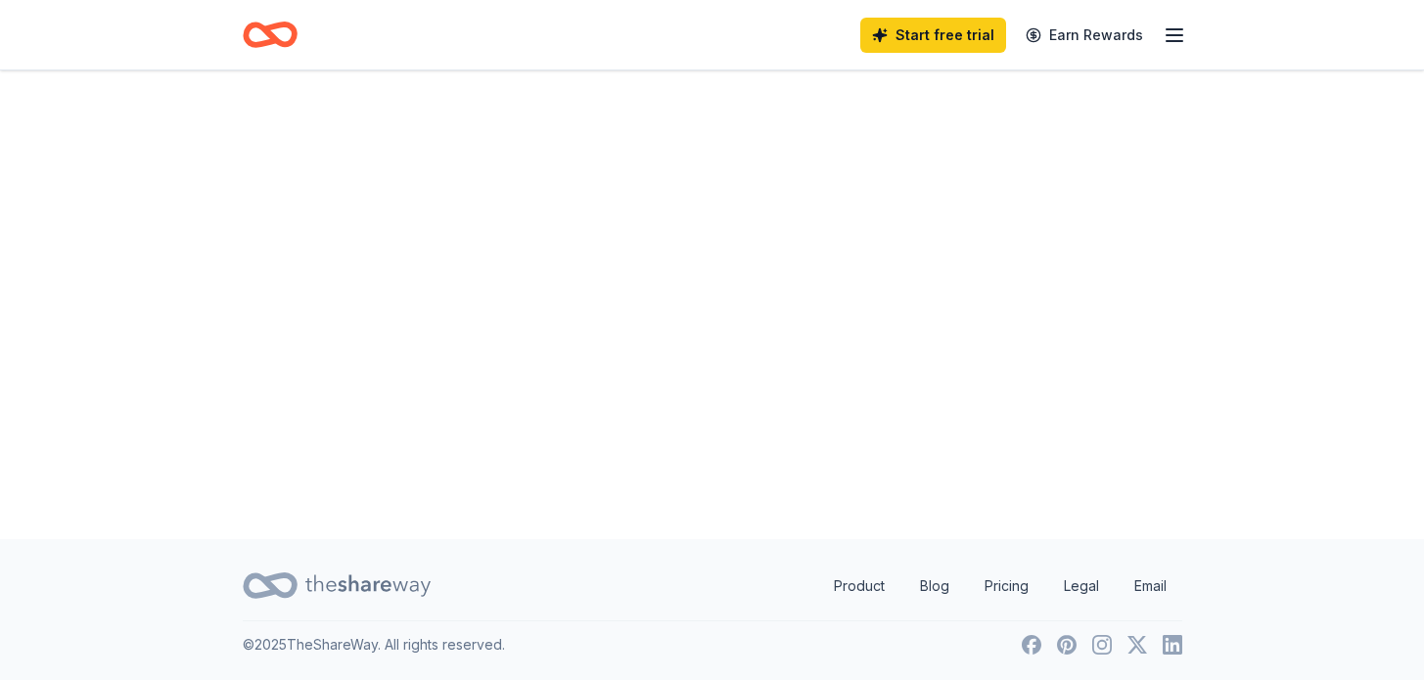 Image resolution: width=1424 pixels, height=680 pixels. I want to click on a: Earn Rewards, so click(1085, 35).